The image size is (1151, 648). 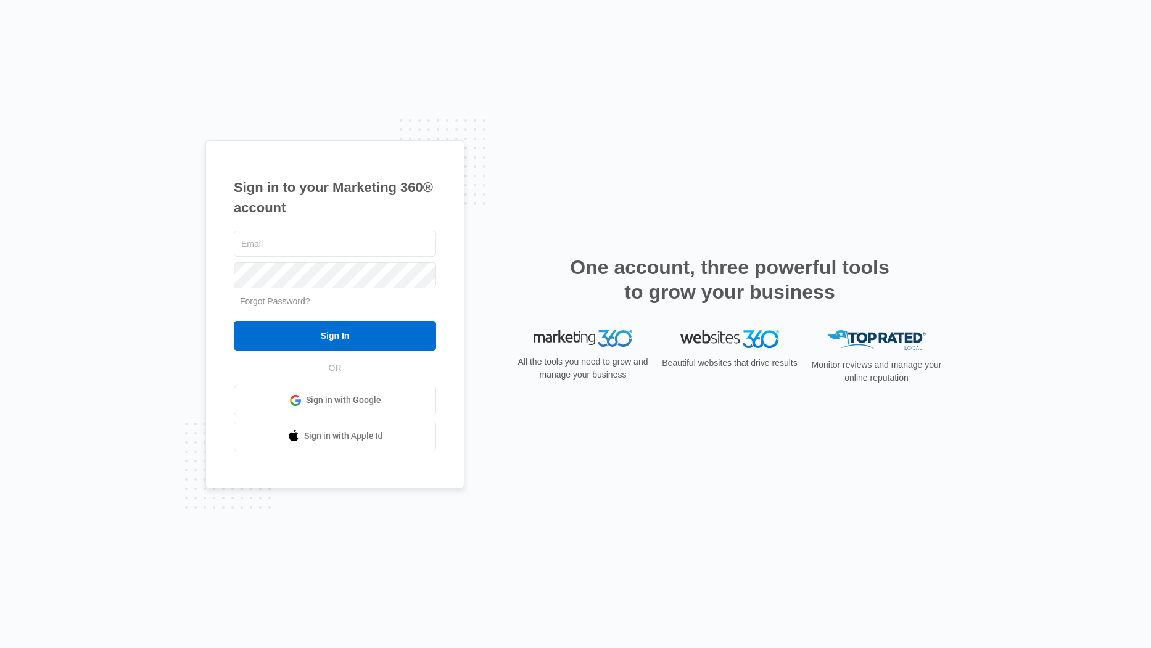 I want to click on h2: One account, three powerful tools to grow your business, so click(x=730, y=279).